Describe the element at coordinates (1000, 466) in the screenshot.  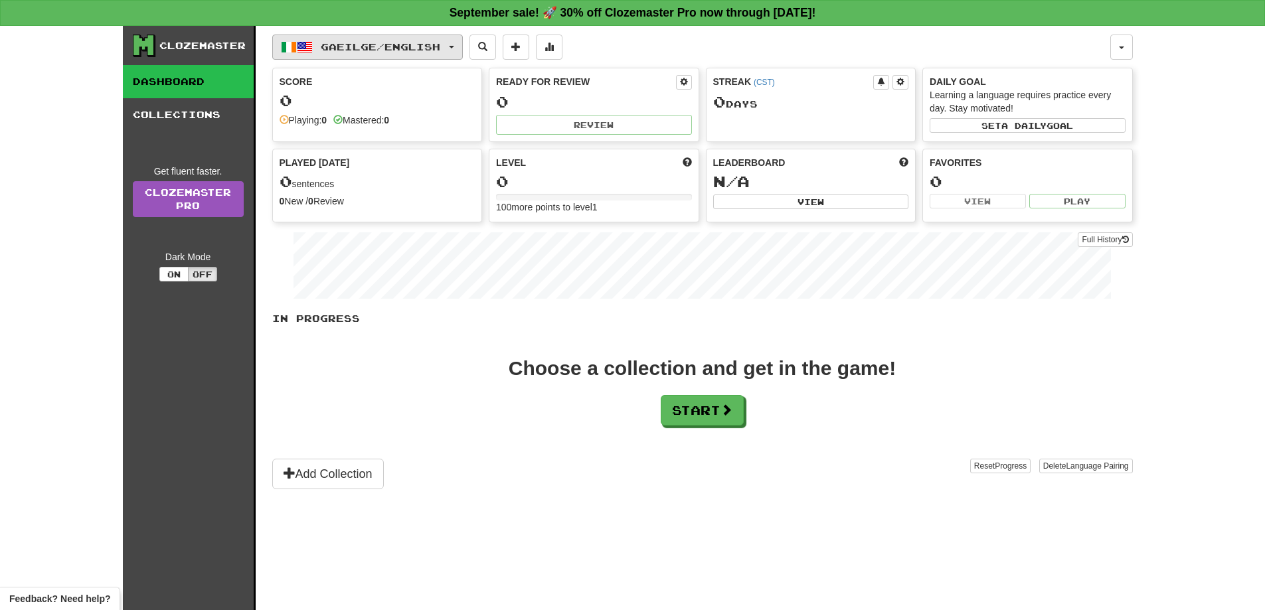
I see `button: ResetProgress` at that location.